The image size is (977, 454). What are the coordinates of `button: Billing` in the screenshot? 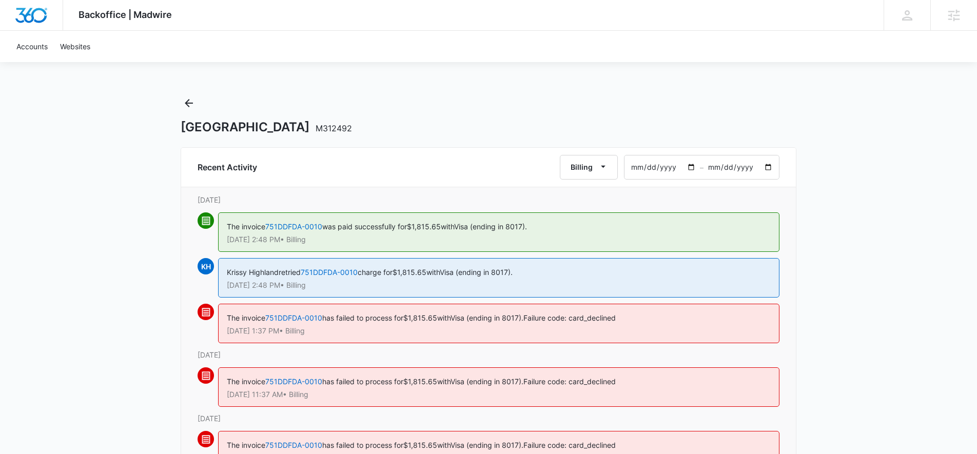 It's located at (588, 167).